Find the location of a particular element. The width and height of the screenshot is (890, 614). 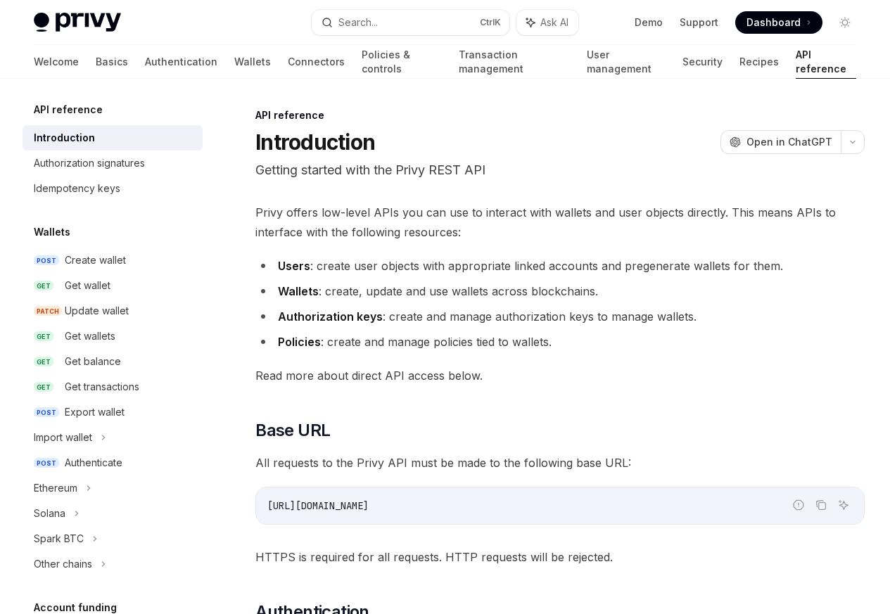

div: Spark BTC is located at coordinates (58, 539).